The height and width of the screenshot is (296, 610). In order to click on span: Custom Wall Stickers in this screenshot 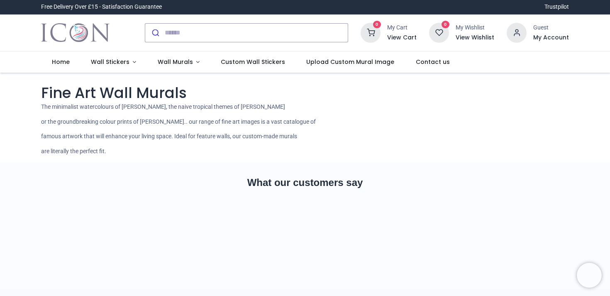, I will do `click(253, 62)`.